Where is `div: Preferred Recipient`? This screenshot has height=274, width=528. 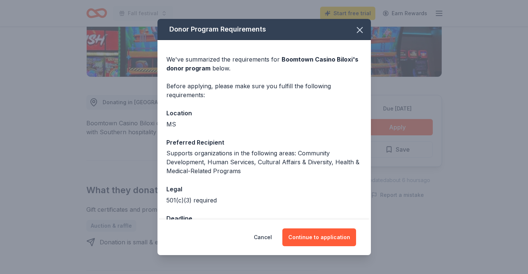 div: Preferred Recipient is located at coordinates (264, 142).